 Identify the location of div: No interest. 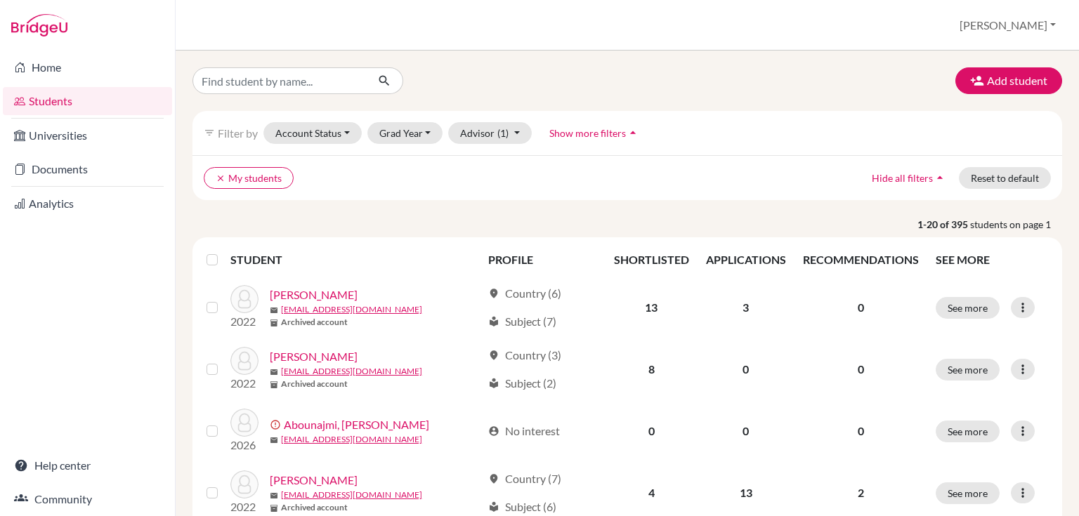
(524, 431).